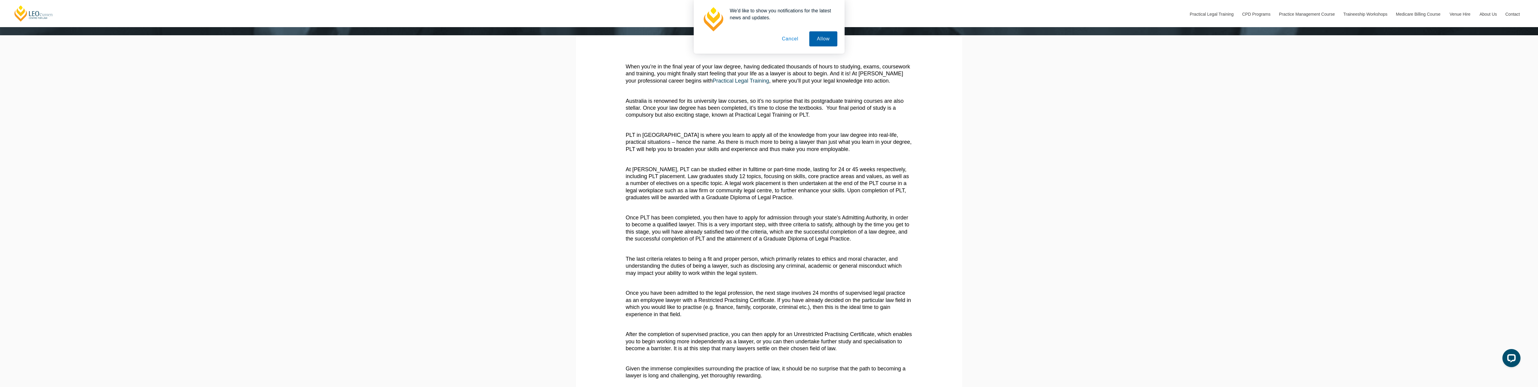 The width and height of the screenshot is (1538, 387). Describe the element at coordinates (790, 39) in the screenshot. I see `button: Cancel` at that location.